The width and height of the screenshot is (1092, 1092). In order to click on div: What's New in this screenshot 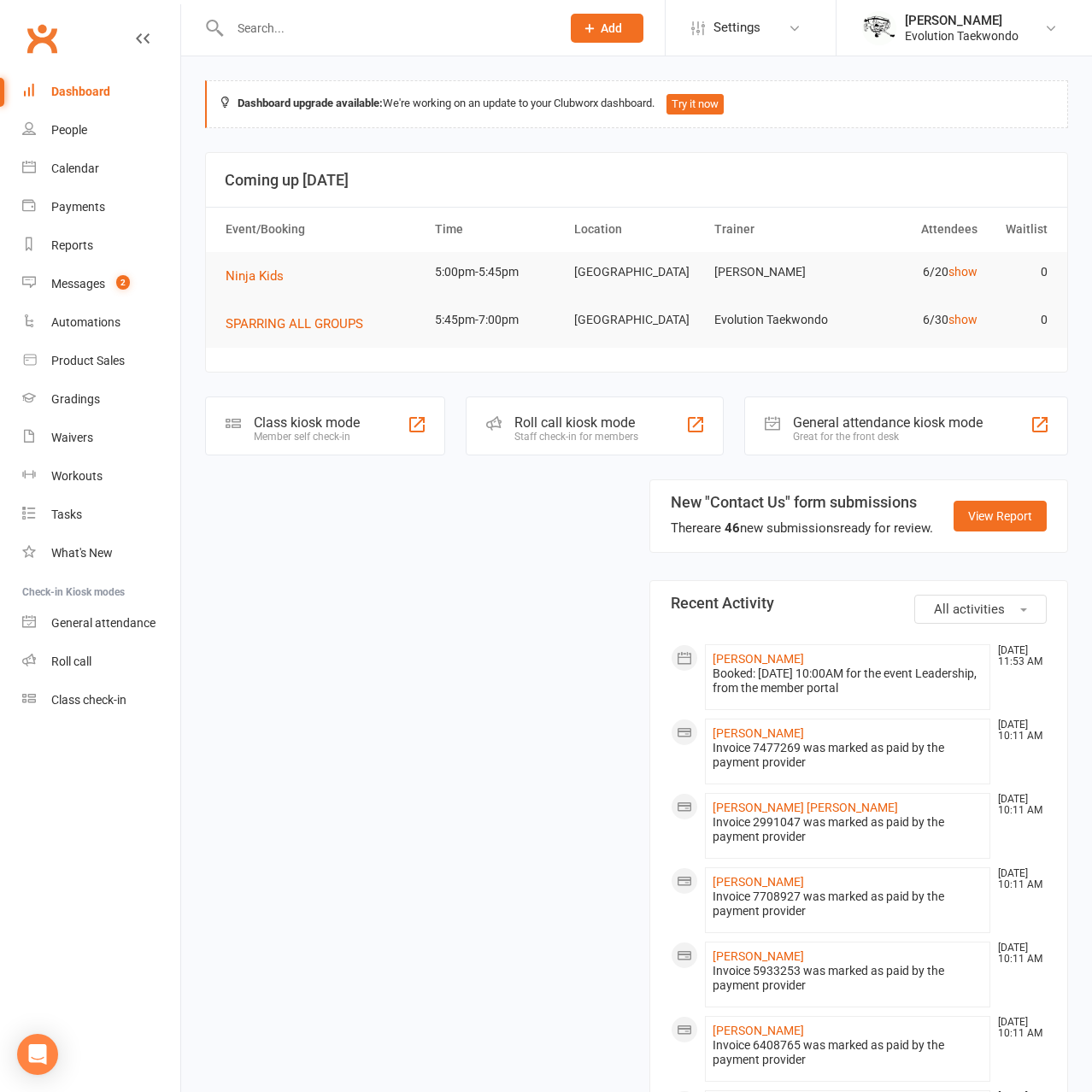, I will do `click(82, 552)`.